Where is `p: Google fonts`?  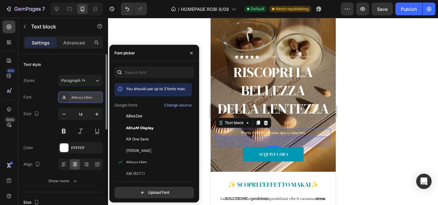 p: Google fonts is located at coordinates (126, 105).